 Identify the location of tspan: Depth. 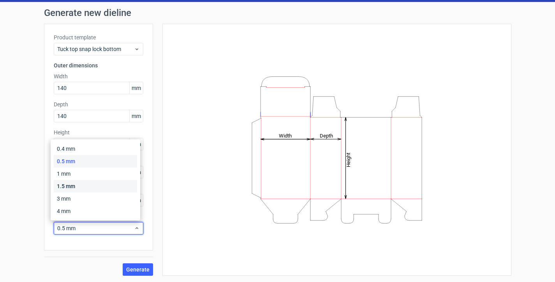
(326, 135).